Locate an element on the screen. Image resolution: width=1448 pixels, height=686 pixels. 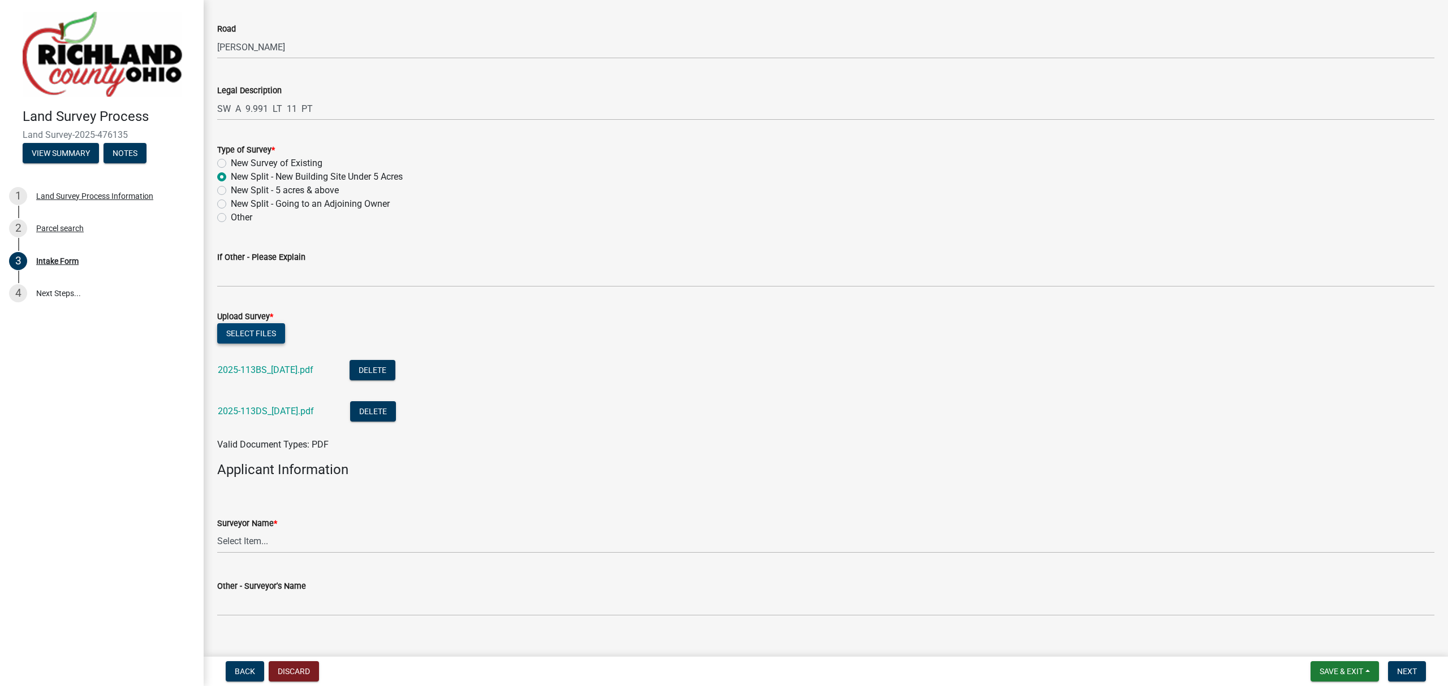
label: Surveyor Name is located at coordinates (247, 524).